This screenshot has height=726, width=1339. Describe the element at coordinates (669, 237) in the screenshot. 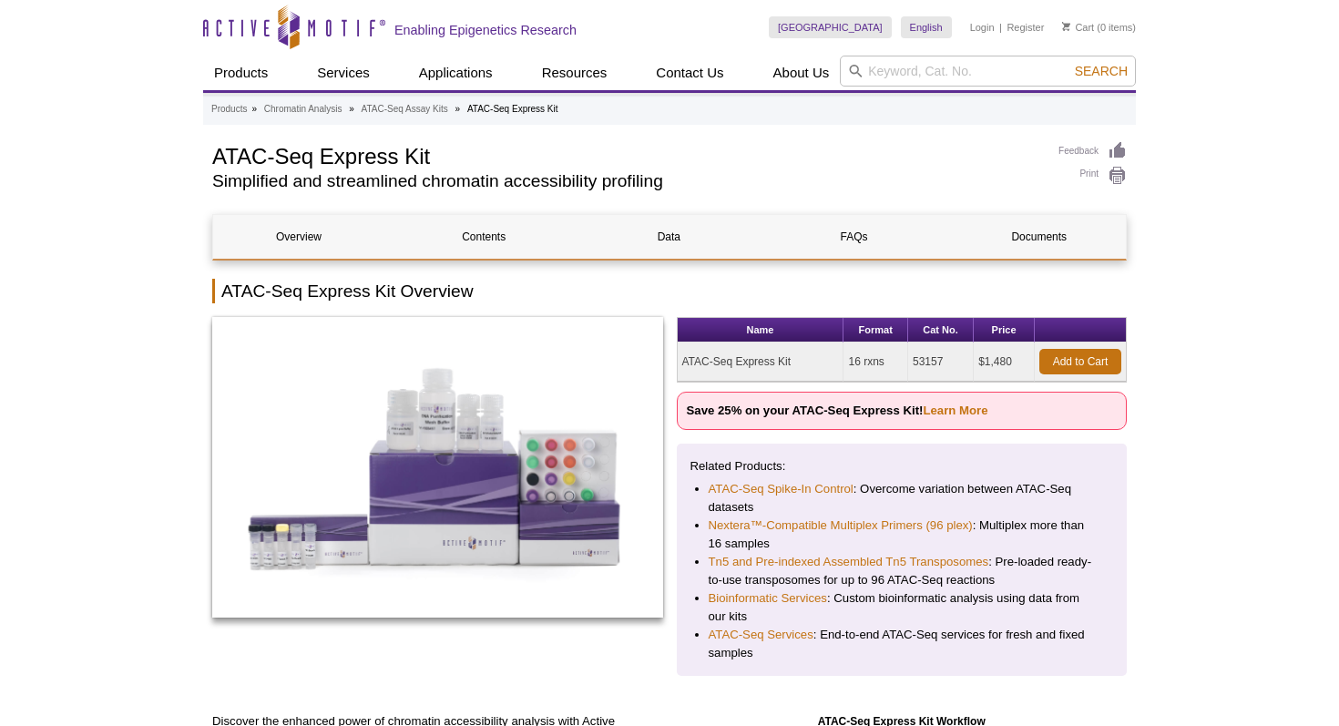

I see `a: Data` at that location.